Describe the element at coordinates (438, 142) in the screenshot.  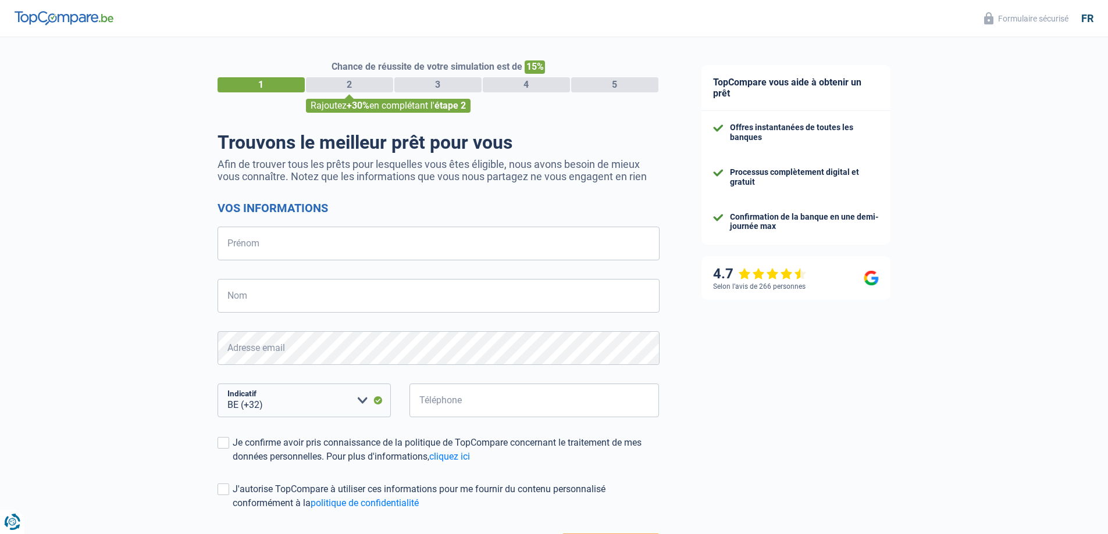
I see `h1: Trouvons le meilleur prêt pour vous` at that location.